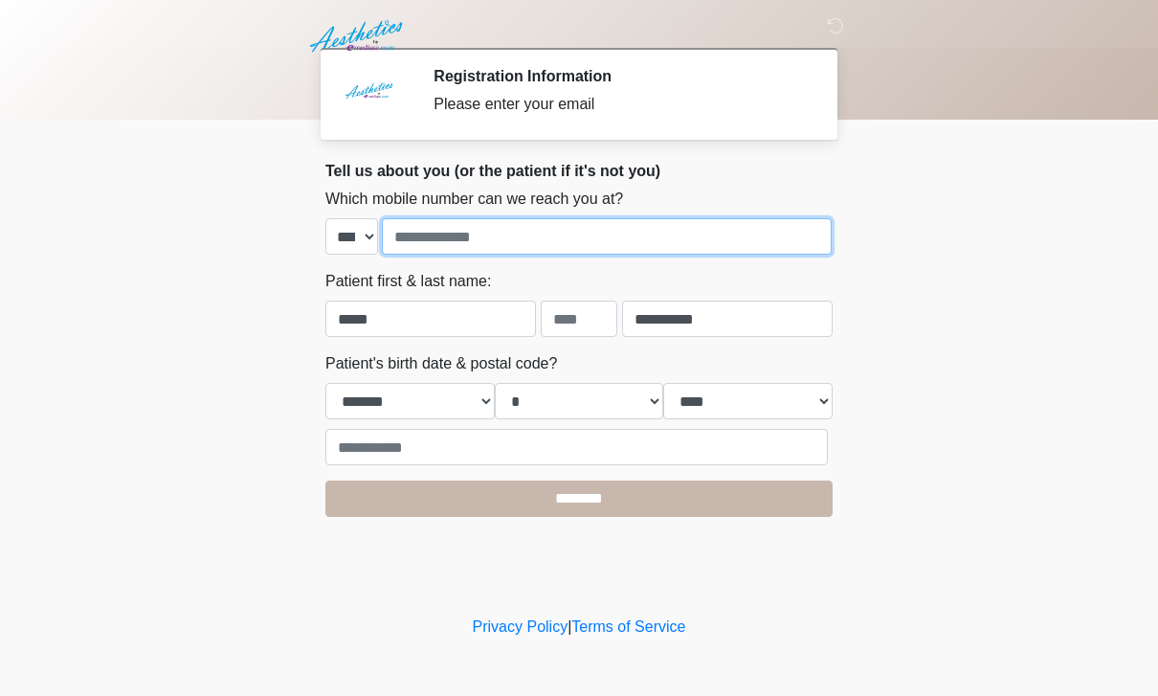 This screenshot has height=696, width=1158. I want to click on img: Aesthetics by Emediate Cure Logo, so click(358, 36).